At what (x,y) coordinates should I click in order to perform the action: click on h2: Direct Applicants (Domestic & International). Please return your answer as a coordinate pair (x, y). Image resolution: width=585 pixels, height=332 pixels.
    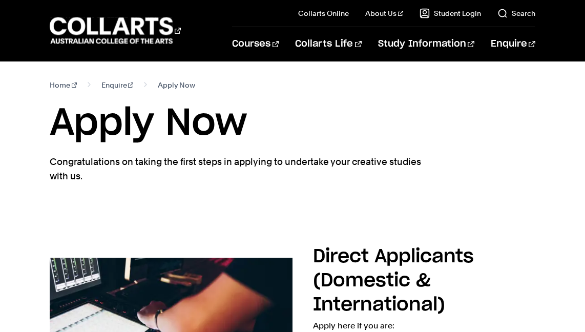
    Looking at the image, I should click on (394, 281).